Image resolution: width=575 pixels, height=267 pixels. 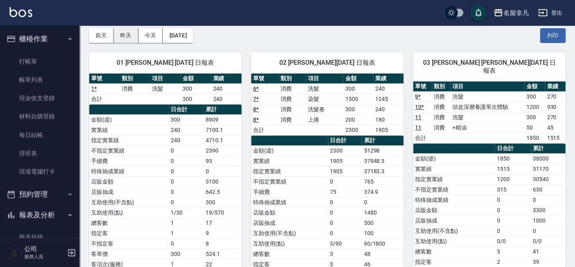 I want to click on a: 每日結帳, so click(x=40, y=135).